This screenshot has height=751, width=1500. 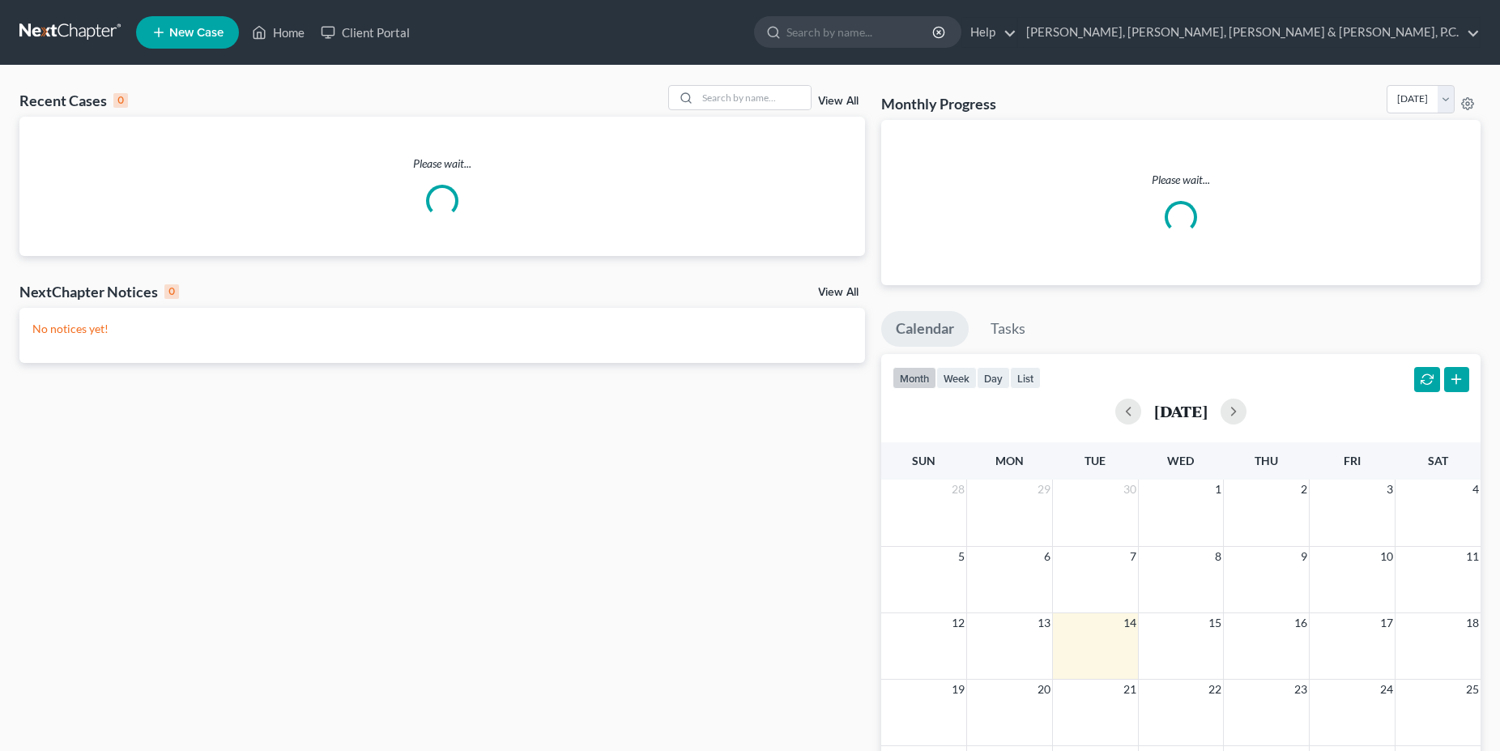 I want to click on span: 1, so click(x=1218, y=489).